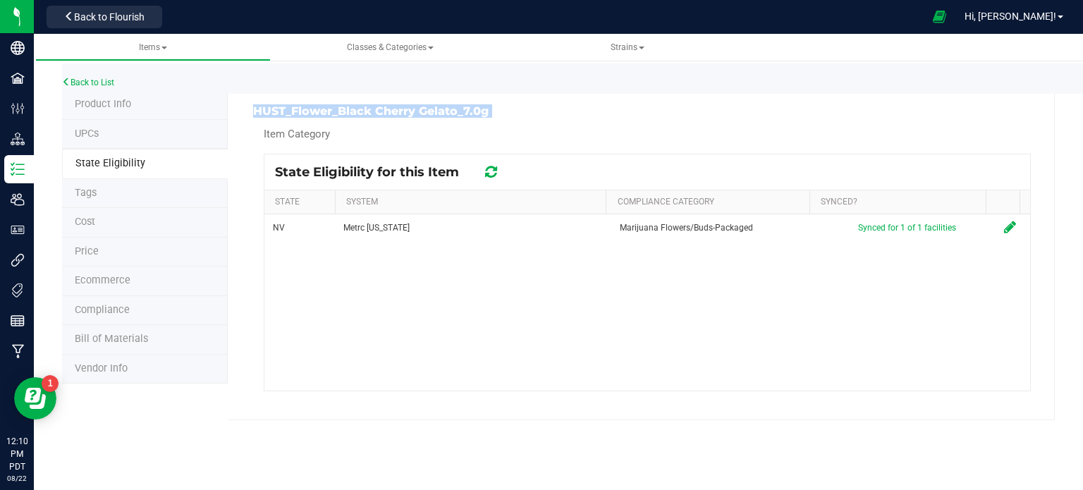 This screenshot has height=490, width=1083. I want to click on a: SYSTEM, so click(362, 202).